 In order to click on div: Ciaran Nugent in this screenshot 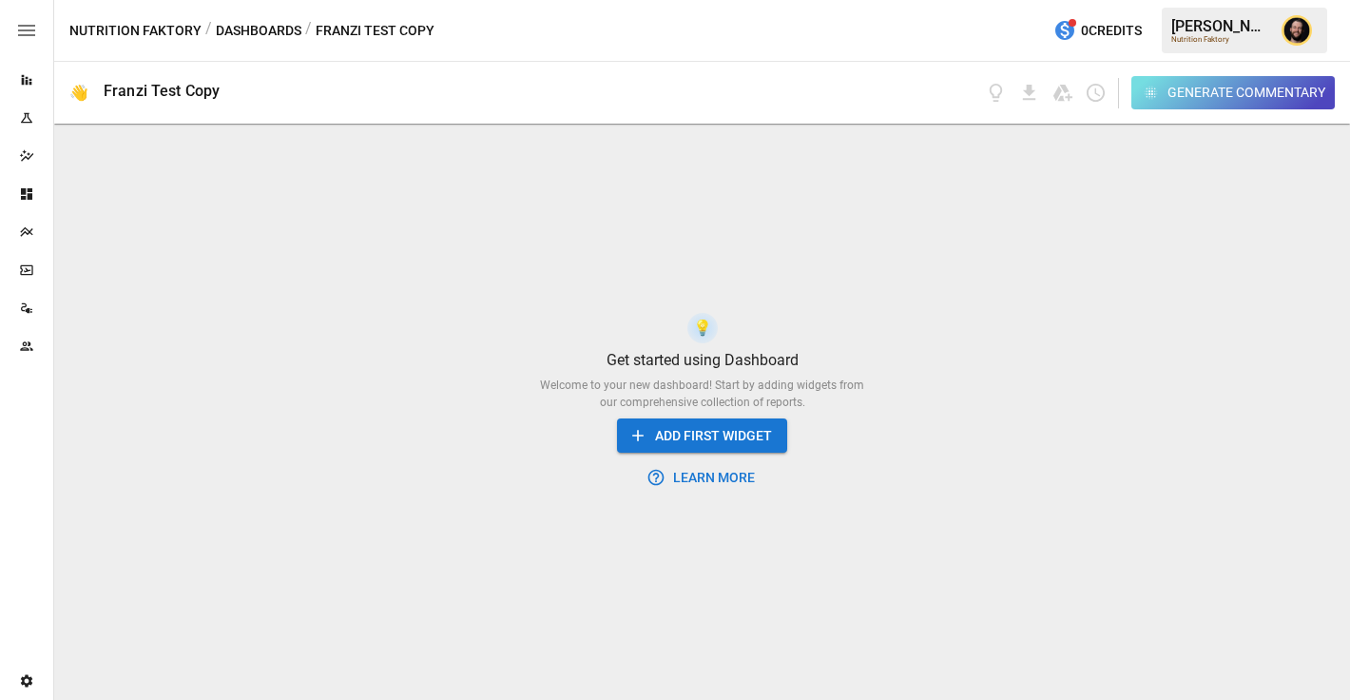, I will do `click(1297, 30)`.